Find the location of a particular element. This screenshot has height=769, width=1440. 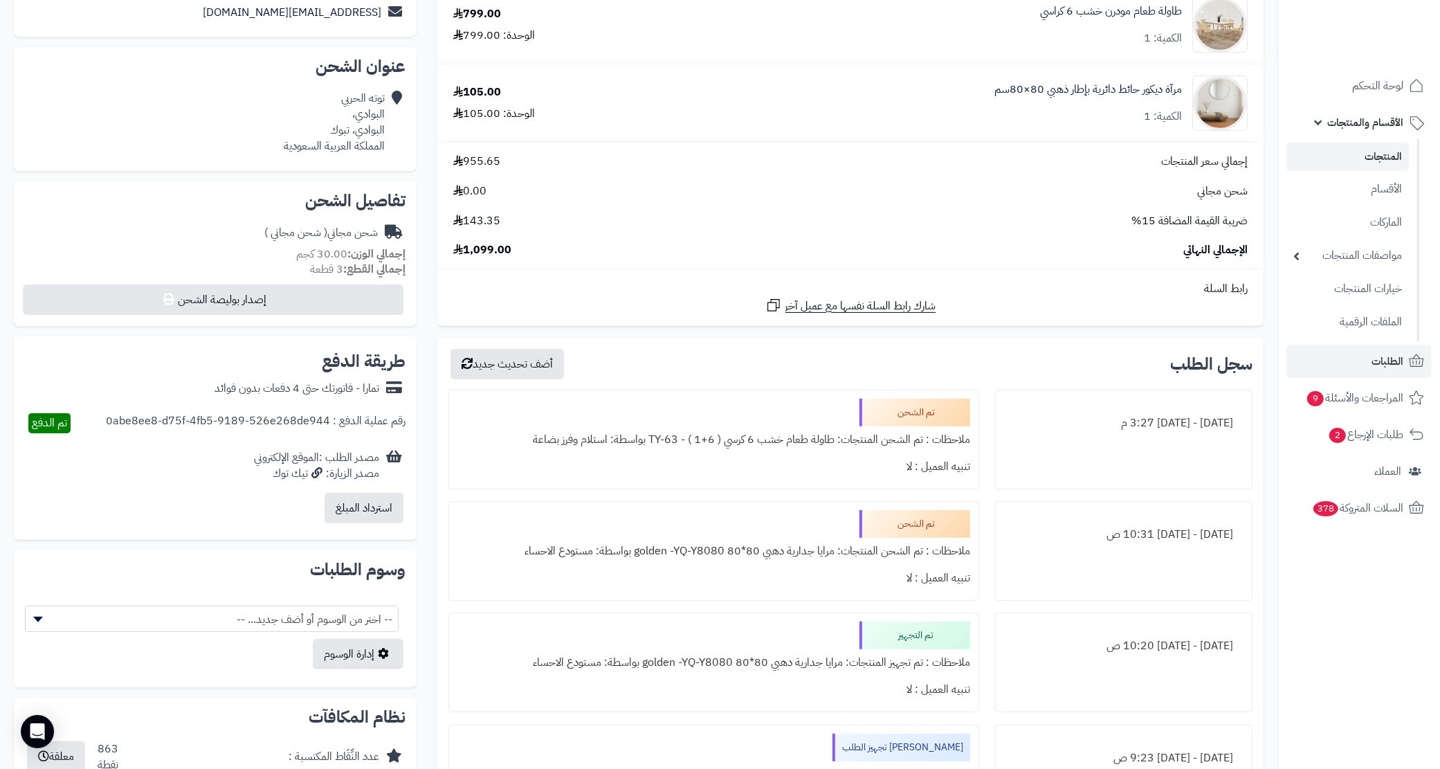

div: مصدر الزيارة: تيك توك is located at coordinates (316, 473).